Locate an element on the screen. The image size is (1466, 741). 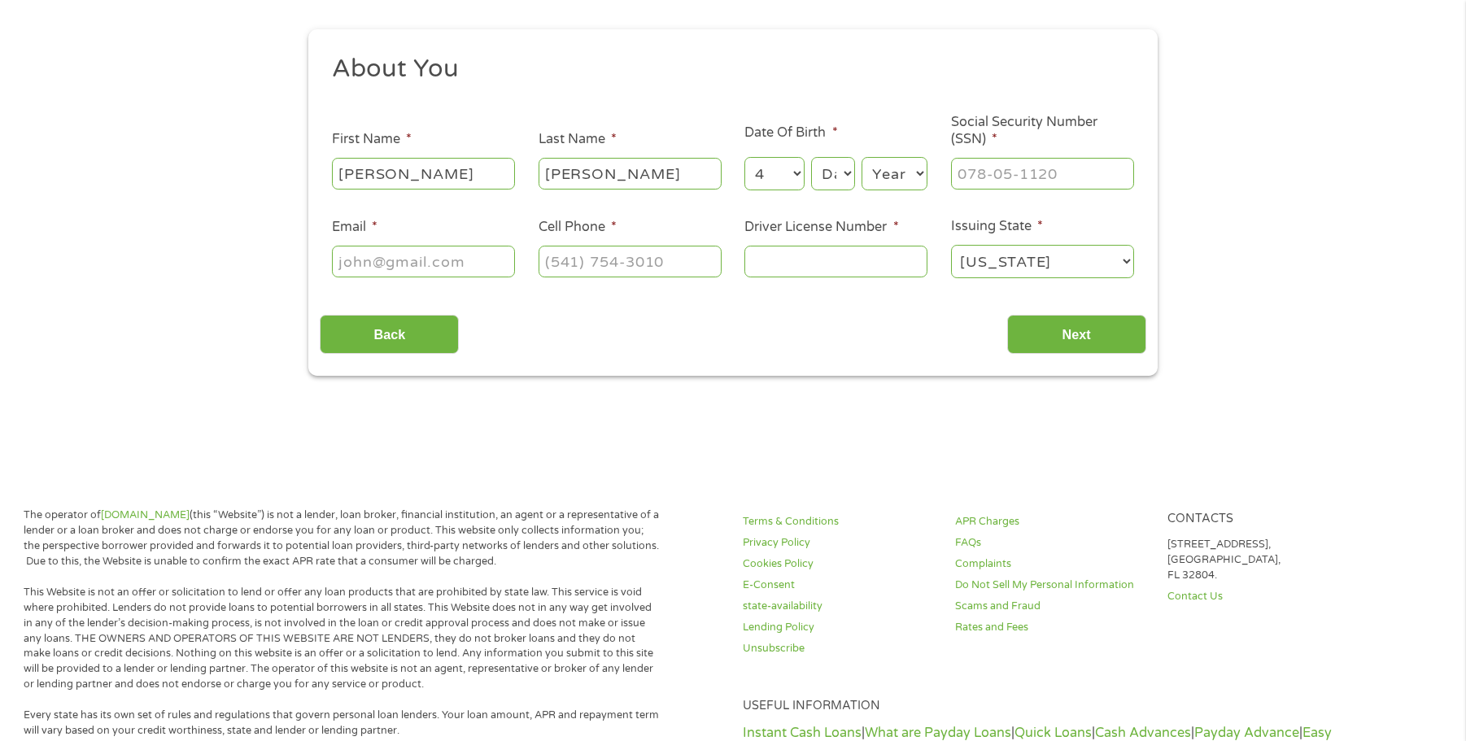
a: Complaints is located at coordinates (1051, 564).